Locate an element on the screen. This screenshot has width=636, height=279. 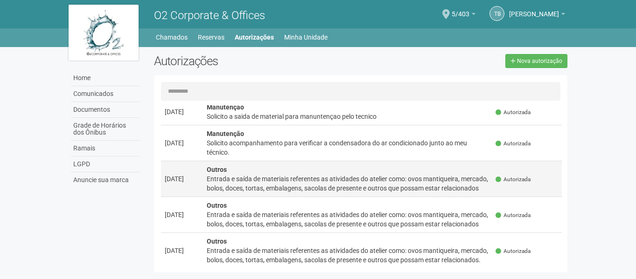
a: LGPD is located at coordinates (105, 165).